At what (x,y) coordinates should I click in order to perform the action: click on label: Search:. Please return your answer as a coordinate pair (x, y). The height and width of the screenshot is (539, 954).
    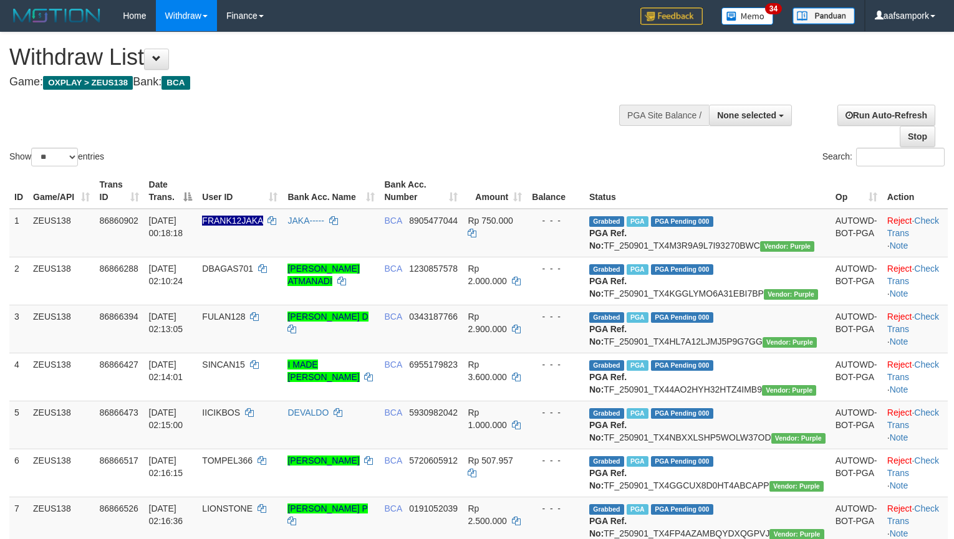
    Looking at the image, I should click on (883, 157).